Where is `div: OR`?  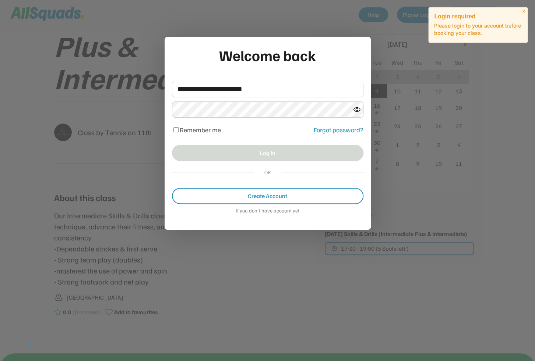
div: OR is located at coordinates (267, 172).